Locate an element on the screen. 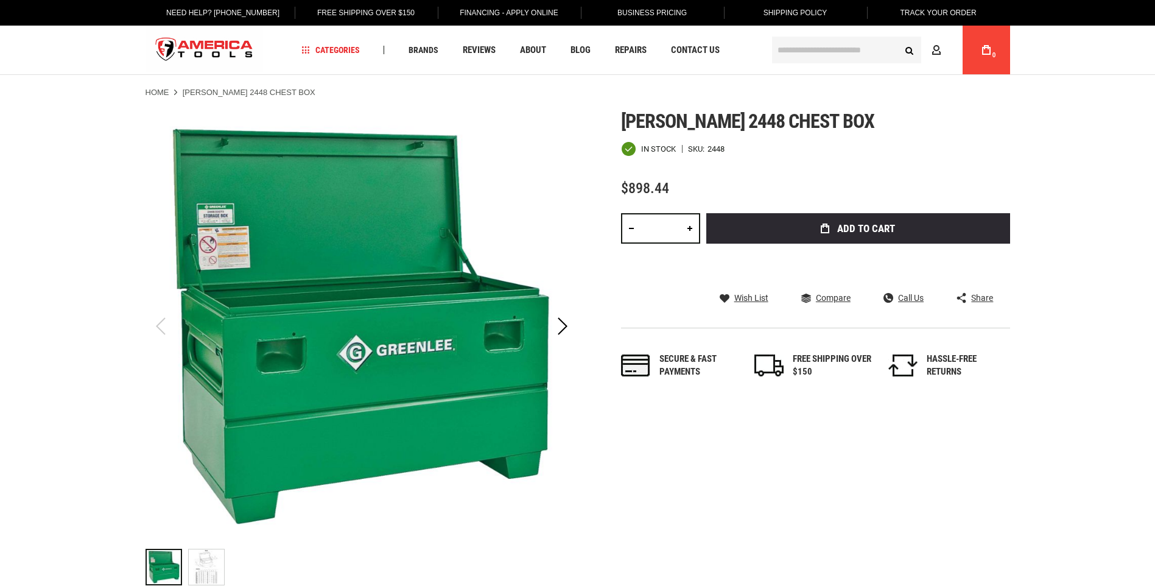  span: Call Us is located at coordinates (911, 298).